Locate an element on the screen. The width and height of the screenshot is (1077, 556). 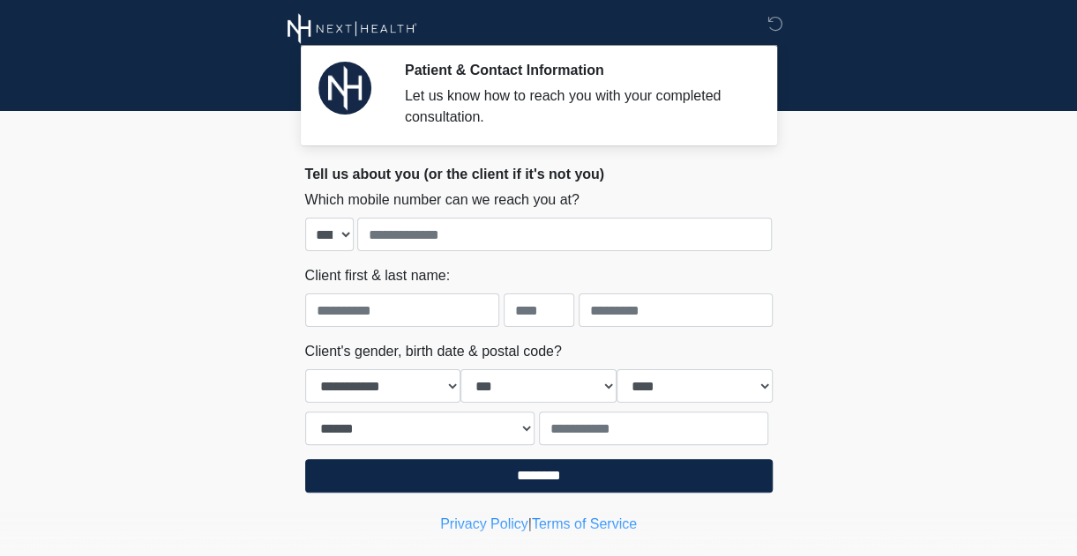
label: Client's gender, birth date & postal code? is located at coordinates (433, 352).